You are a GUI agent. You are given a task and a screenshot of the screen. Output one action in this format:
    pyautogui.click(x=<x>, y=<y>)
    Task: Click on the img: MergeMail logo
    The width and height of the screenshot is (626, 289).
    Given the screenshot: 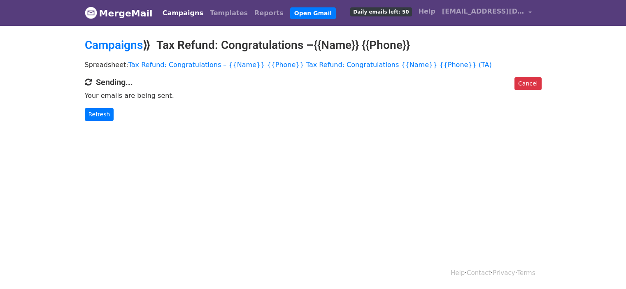 What is the action you would take?
    pyautogui.click(x=91, y=13)
    